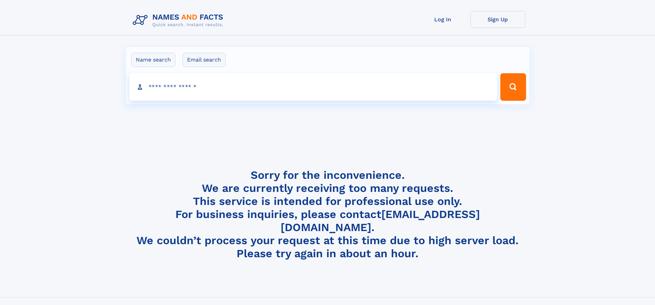 Image resolution: width=655 pixels, height=305 pixels. What do you see at coordinates (498, 19) in the screenshot?
I see `a: Sign Up` at bounding box center [498, 19].